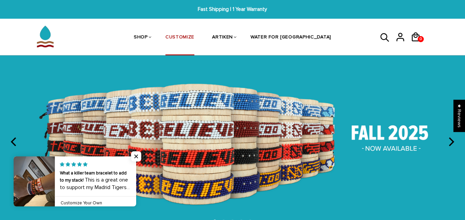  I want to click on span: Close popup widget, so click(136, 157).